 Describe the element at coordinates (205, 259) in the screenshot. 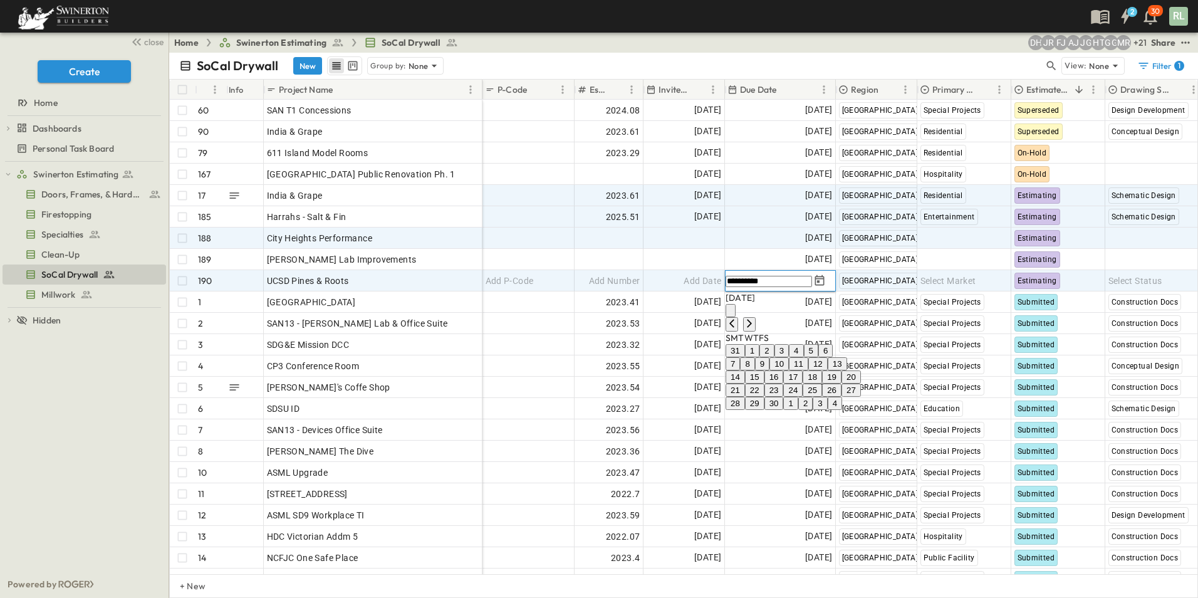

I see `p: 189` at that location.